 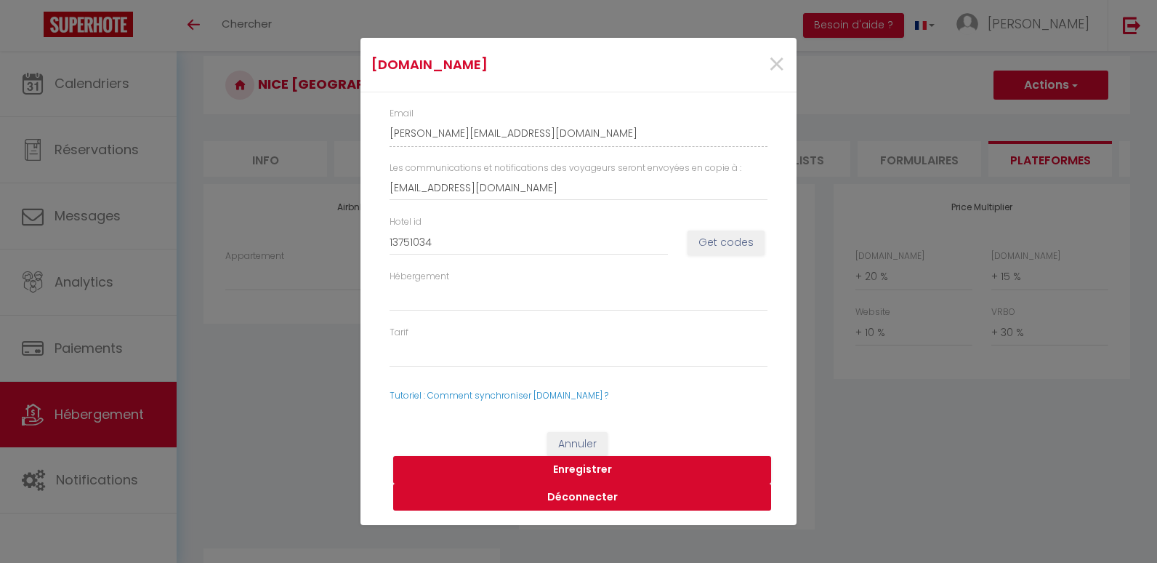 I want to click on button: Déconnecter, so click(x=582, y=497).